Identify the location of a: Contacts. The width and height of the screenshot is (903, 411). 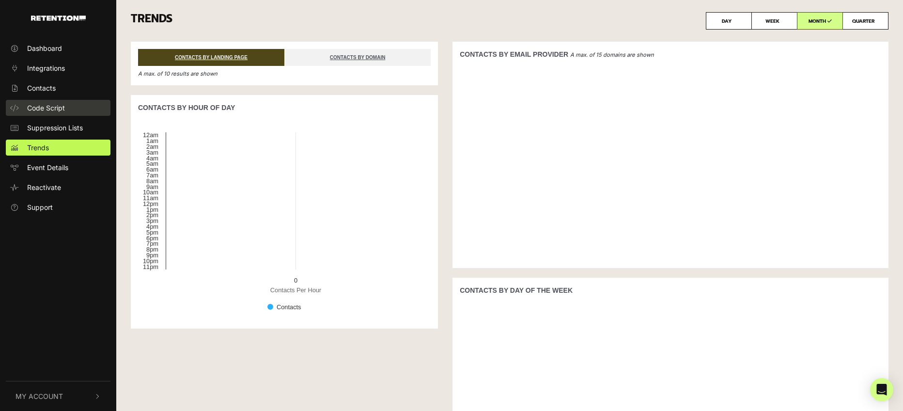
(58, 88).